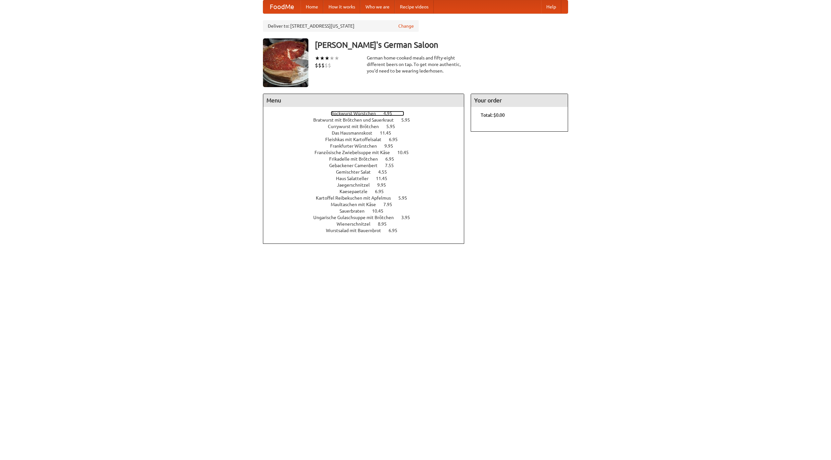 The height and width of the screenshot is (460, 831). Describe the element at coordinates (356, 152) in the screenshot. I see `span: Französische Zwiebelsuppe mit Käse` at that location.